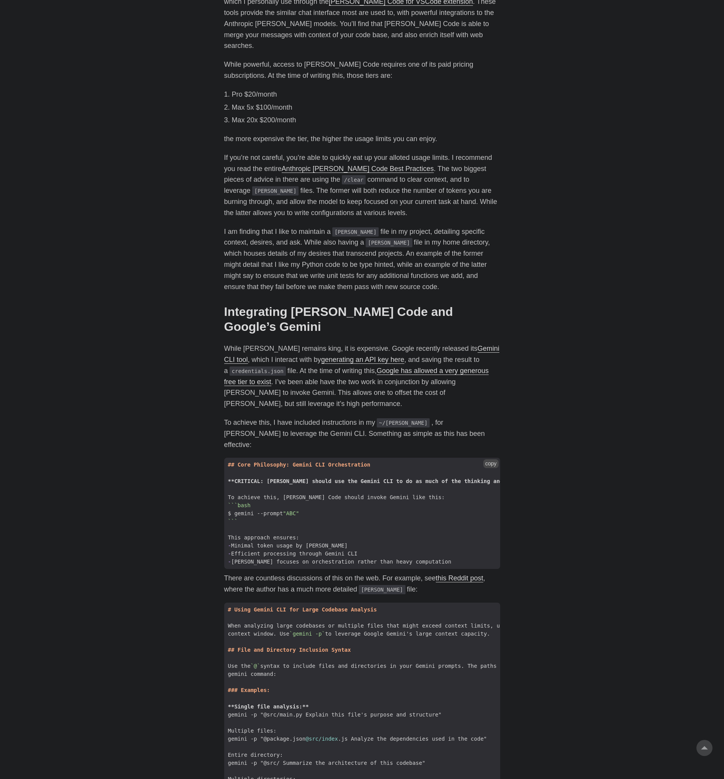 The width and height of the screenshot is (724, 779). What do you see at coordinates (362, 259) in the screenshot?
I see `p: I am finding that I like to maintain a file in my project, detailing specific context, desires, a...` at bounding box center [362, 259].